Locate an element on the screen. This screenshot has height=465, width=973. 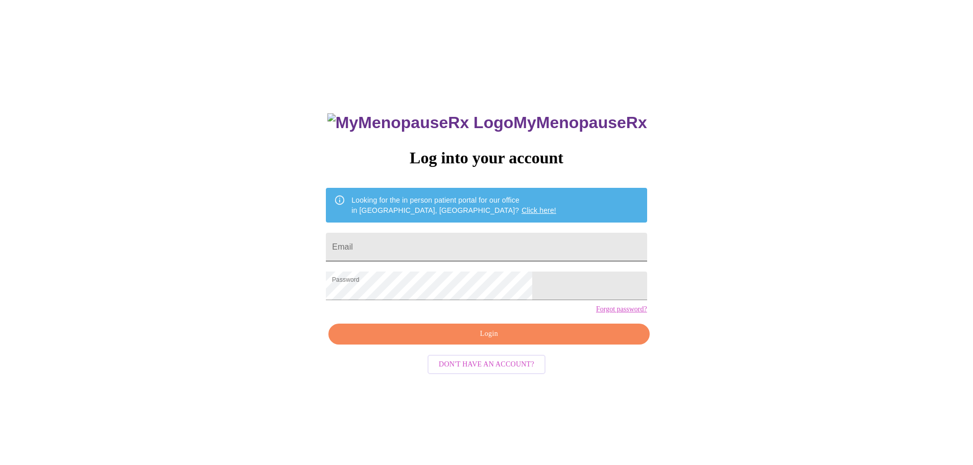
a: Forgot password? is located at coordinates (622, 310).